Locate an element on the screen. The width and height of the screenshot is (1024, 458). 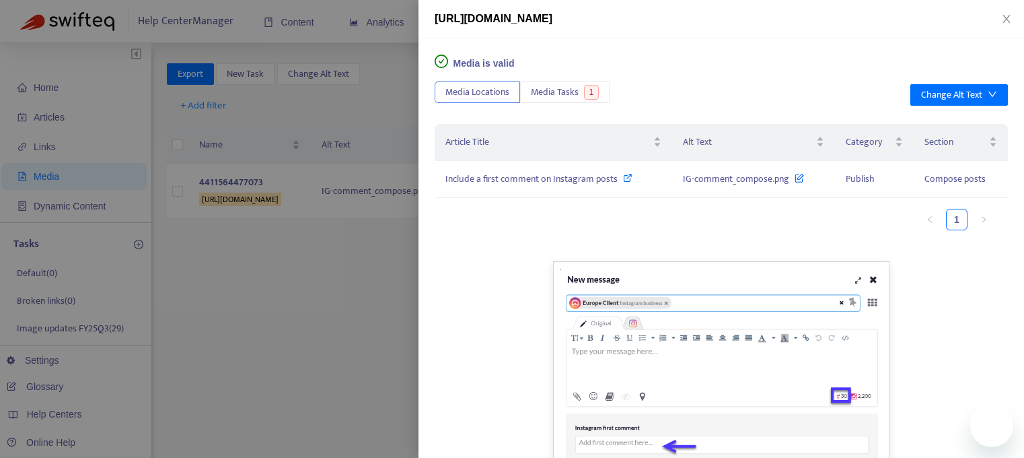
span: Media Tasks is located at coordinates (555, 92).